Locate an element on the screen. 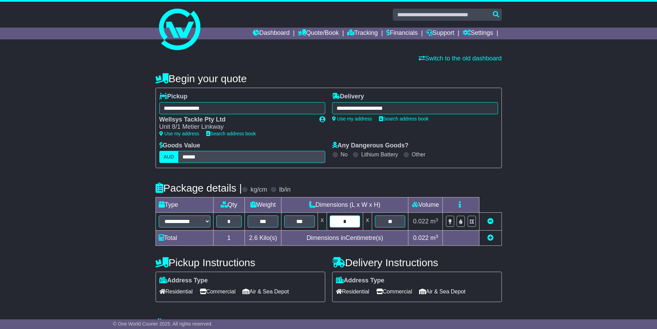  td: Volume is located at coordinates (426, 205).